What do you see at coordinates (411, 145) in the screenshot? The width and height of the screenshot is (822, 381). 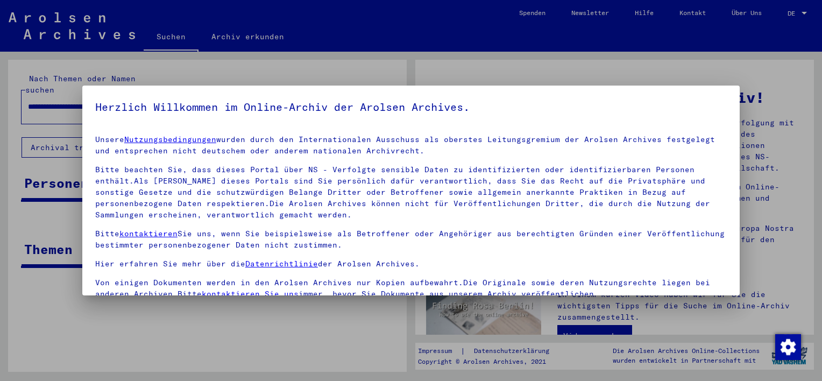 I see `p: Unsere wurden durch den Internationalen Ausschuss als oberstes Leitungsgremium der Arolsen Archiv...` at bounding box center [411, 145].